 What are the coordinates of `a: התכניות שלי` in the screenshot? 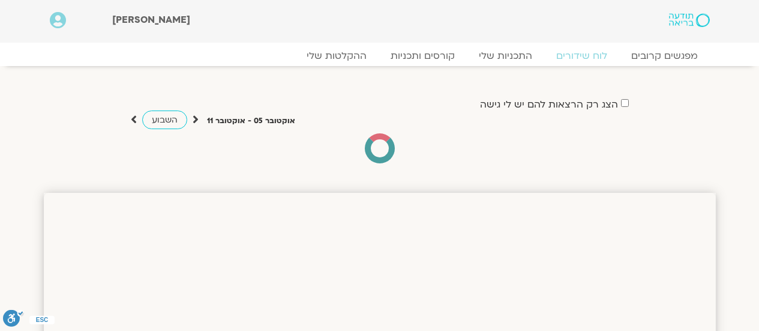 It's located at (505, 56).